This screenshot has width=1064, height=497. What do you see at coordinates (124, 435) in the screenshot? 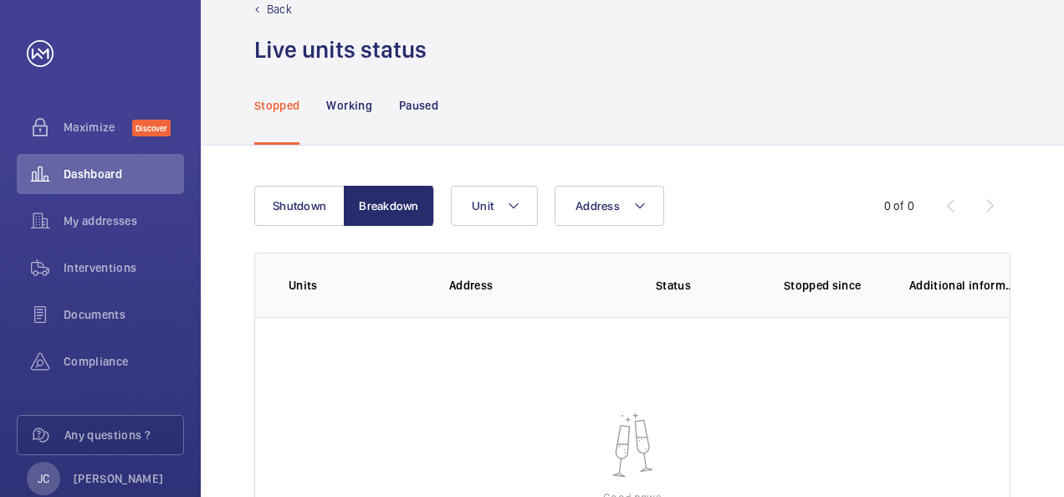
I see `span: Any questions ?` at bounding box center [124, 435].